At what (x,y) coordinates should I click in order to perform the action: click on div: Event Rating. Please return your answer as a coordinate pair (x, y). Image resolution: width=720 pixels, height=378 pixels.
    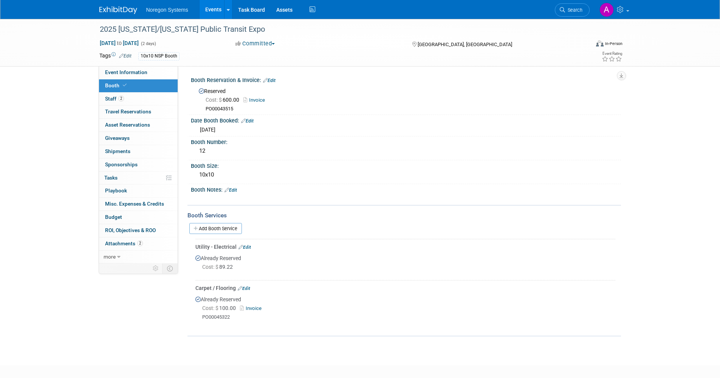
    Looking at the image, I should click on (612, 54).